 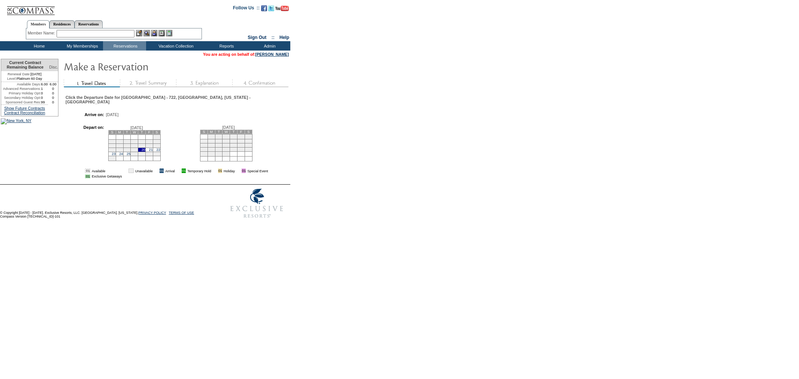 I want to click on td: M, so click(x=211, y=131).